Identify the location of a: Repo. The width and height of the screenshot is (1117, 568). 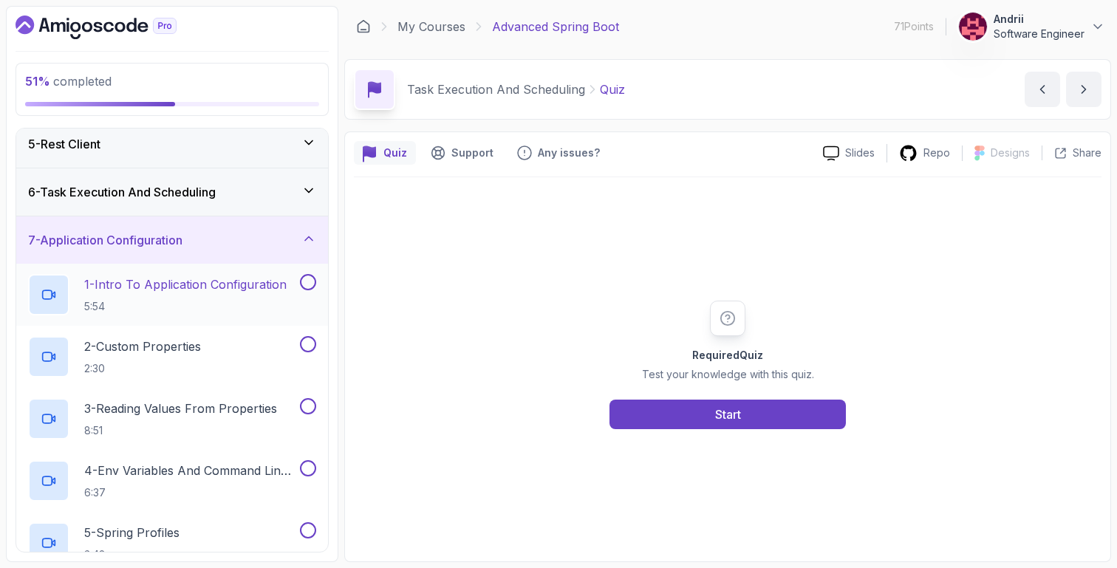
(924, 153).